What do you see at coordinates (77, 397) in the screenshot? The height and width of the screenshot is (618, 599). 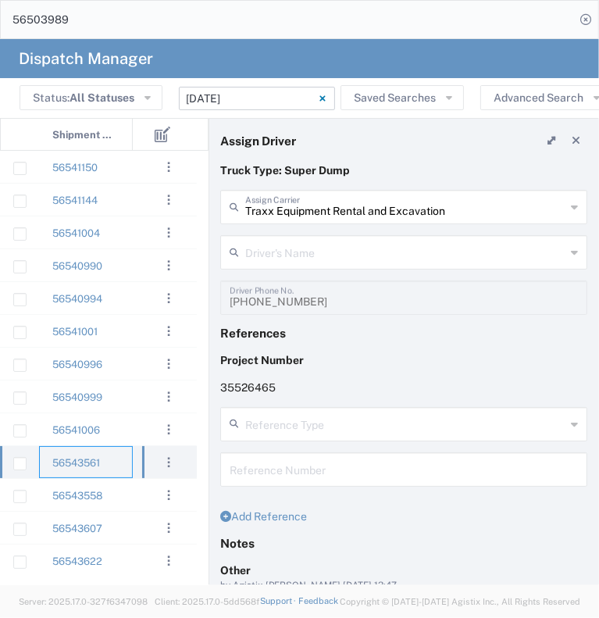 I see `a: 56540999` at bounding box center [77, 397].